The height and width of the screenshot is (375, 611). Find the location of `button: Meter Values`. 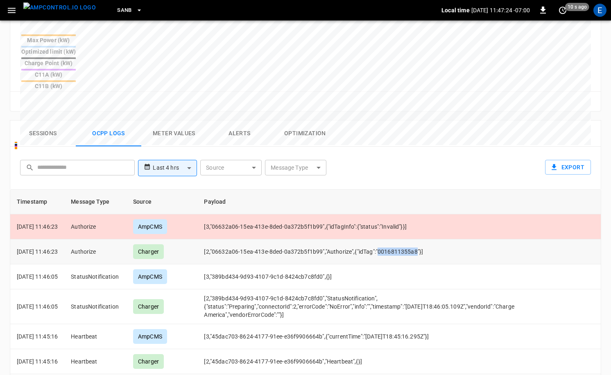

button: Meter Values is located at coordinates (174, 134).